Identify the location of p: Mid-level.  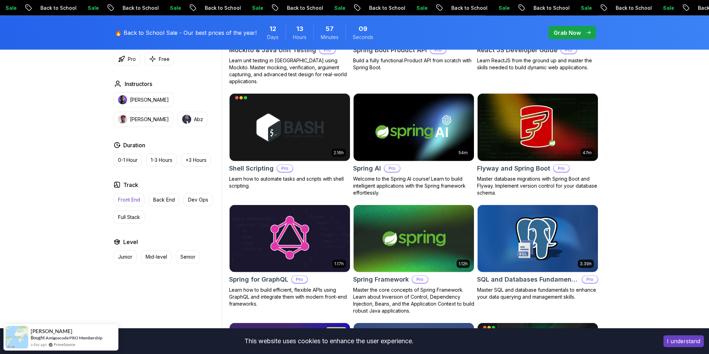
(156, 257).